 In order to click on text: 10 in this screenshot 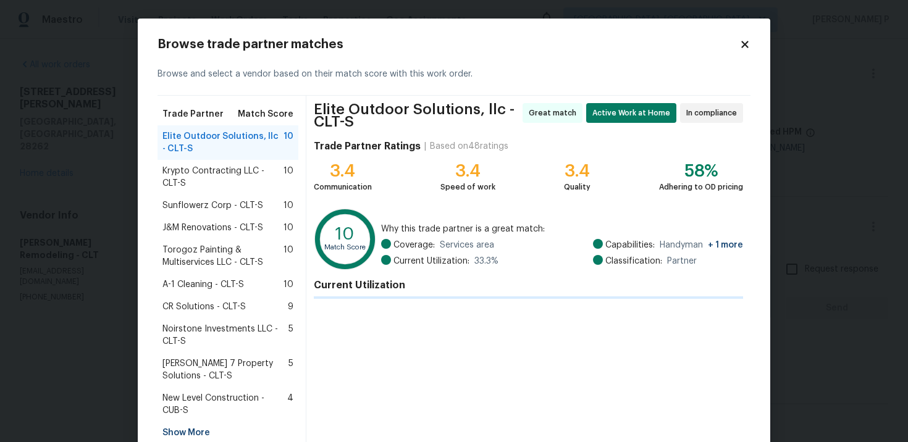, I will do `click(345, 234)`.